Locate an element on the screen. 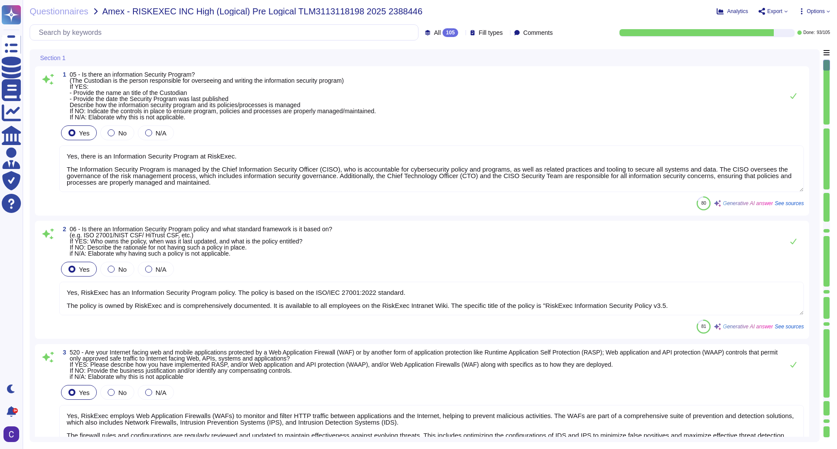 This screenshot has width=837, height=449. span: 2 is located at coordinates (63, 229).